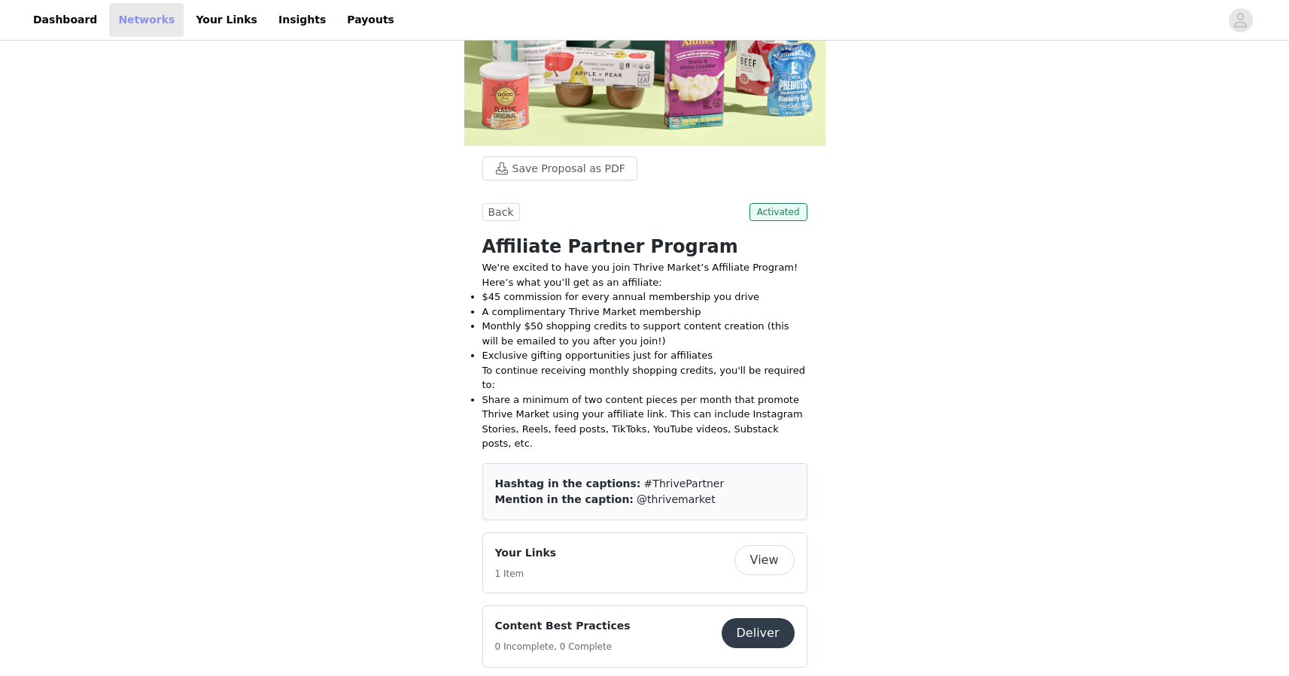 This screenshot has height=676, width=1289. I want to click on h4: Content Best Practices, so click(563, 626).